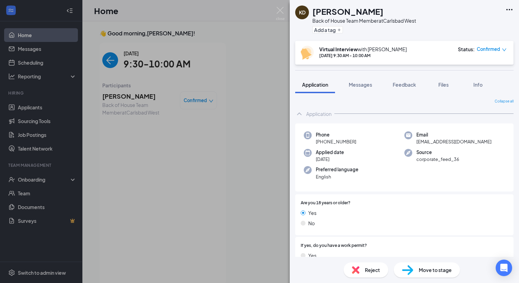 The width and height of the screenshot is (519, 283). What do you see at coordinates (337, 177) in the screenshot?
I see `span: English` at bounding box center [337, 177].